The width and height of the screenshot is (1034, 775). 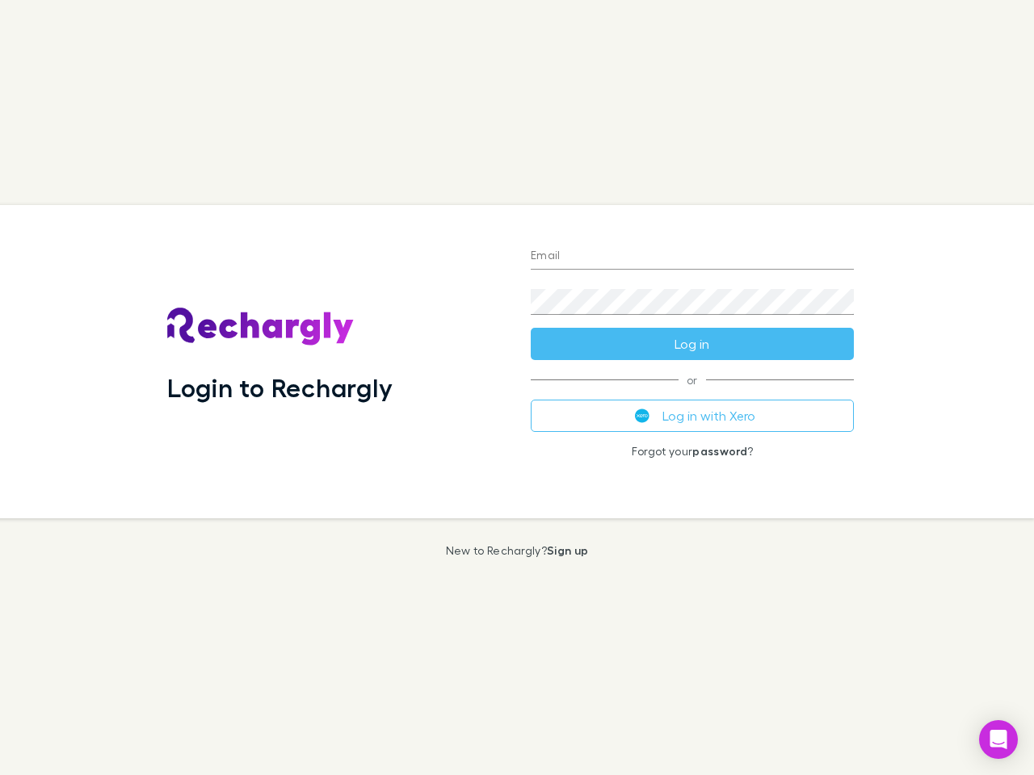 I want to click on p: New to Rechargly?, so click(x=517, y=551).